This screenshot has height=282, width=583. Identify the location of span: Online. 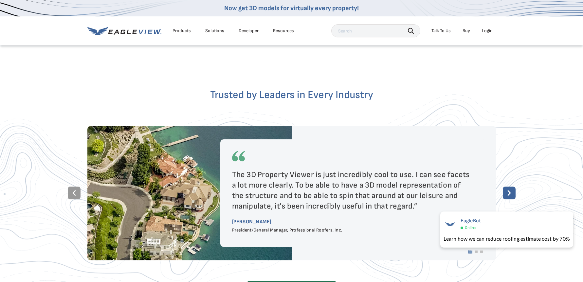
(471, 227).